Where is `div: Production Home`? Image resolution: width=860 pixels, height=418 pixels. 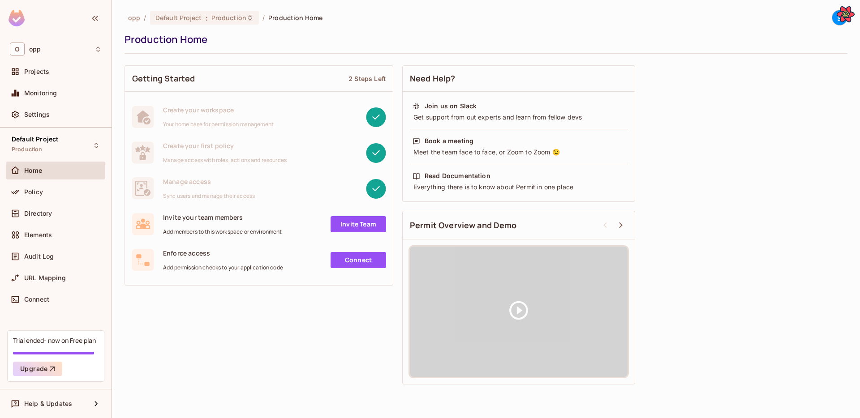
div: Production Home is located at coordinates (484, 39).